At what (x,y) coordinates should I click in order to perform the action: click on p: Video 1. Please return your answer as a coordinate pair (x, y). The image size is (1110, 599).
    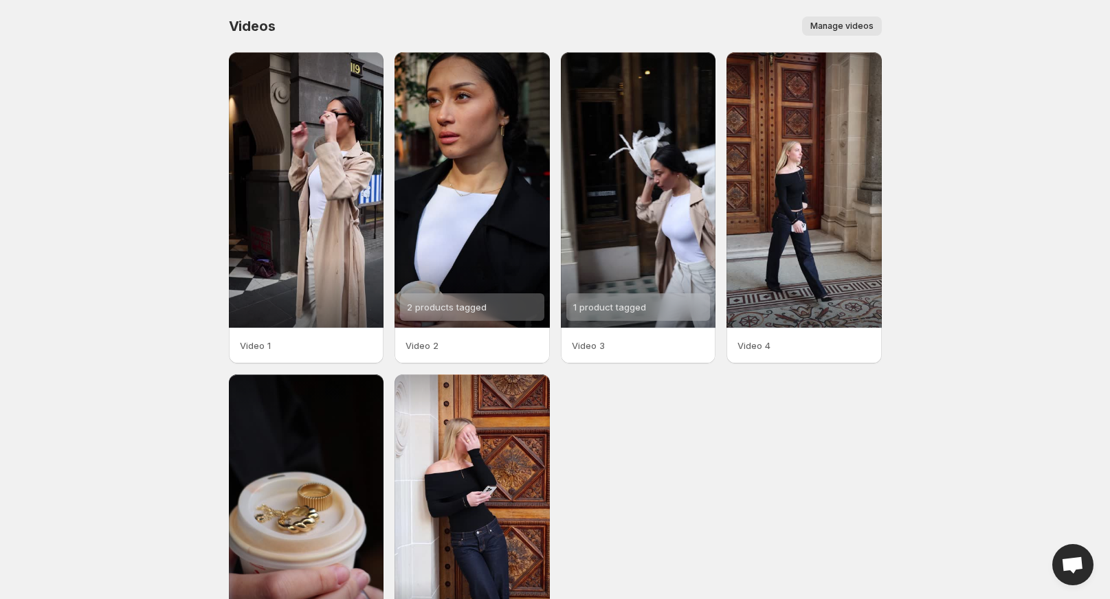
    Looking at the image, I should click on (306, 346).